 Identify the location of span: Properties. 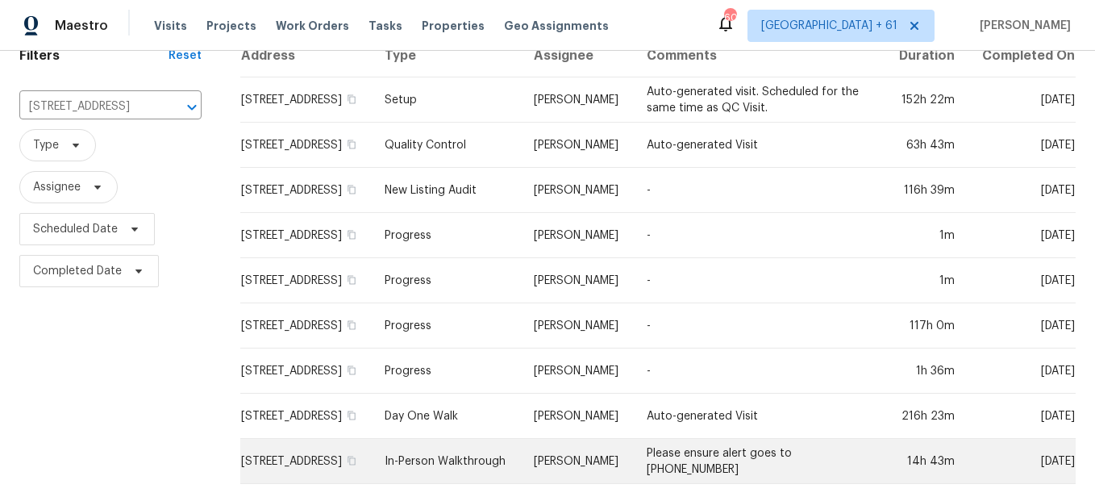
(453, 26).